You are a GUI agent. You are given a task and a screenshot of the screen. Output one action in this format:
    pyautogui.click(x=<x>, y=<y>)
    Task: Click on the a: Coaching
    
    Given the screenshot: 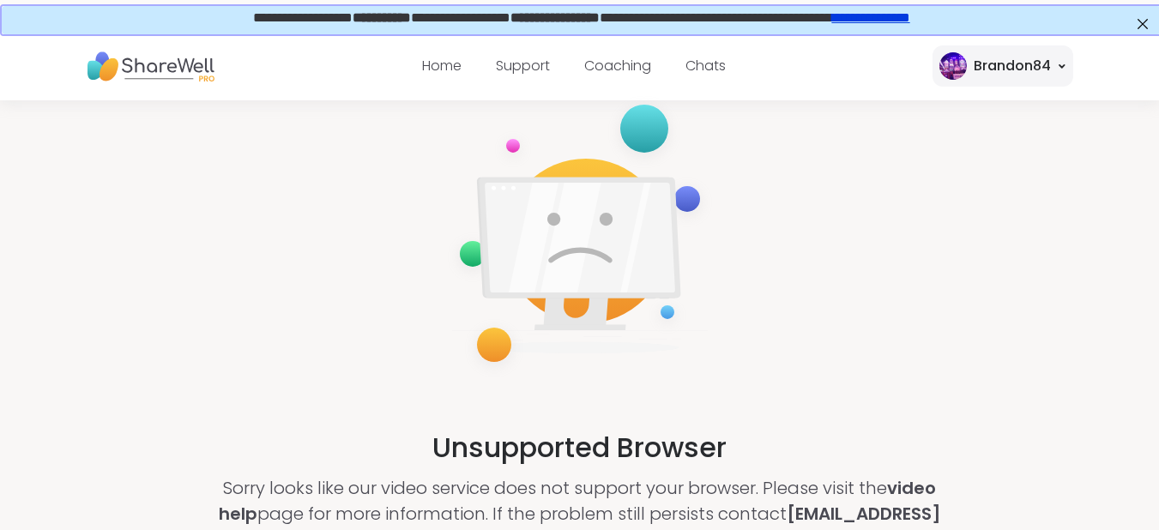 What is the action you would take?
    pyautogui.click(x=618, y=65)
    